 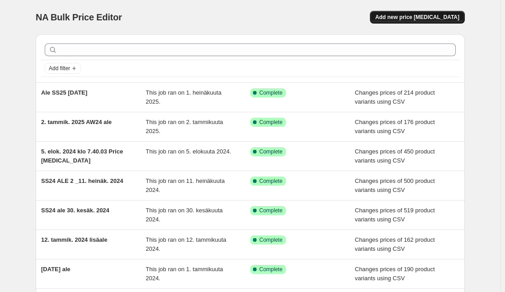 What do you see at coordinates (76, 122) in the screenshot?
I see `span: 2. tammik. 2025 AW24 ale` at bounding box center [76, 122].